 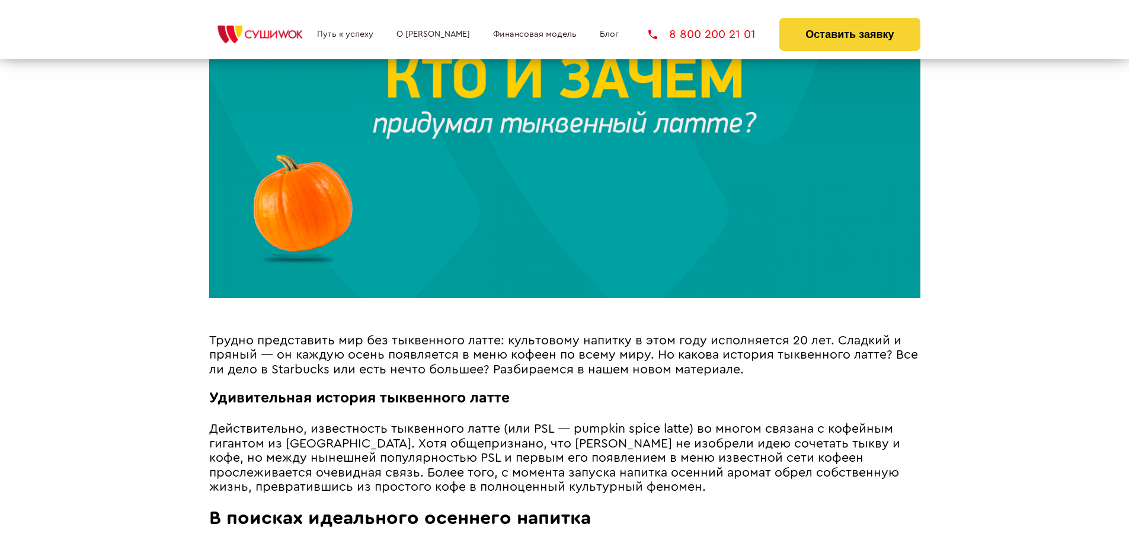 What do you see at coordinates (564, 355) in the screenshot?
I see `span: Трудно представить мир без тыквенного латте: культовому напитку в этом году исполняется 20 лет. С...` at bounding box center [564, 355].